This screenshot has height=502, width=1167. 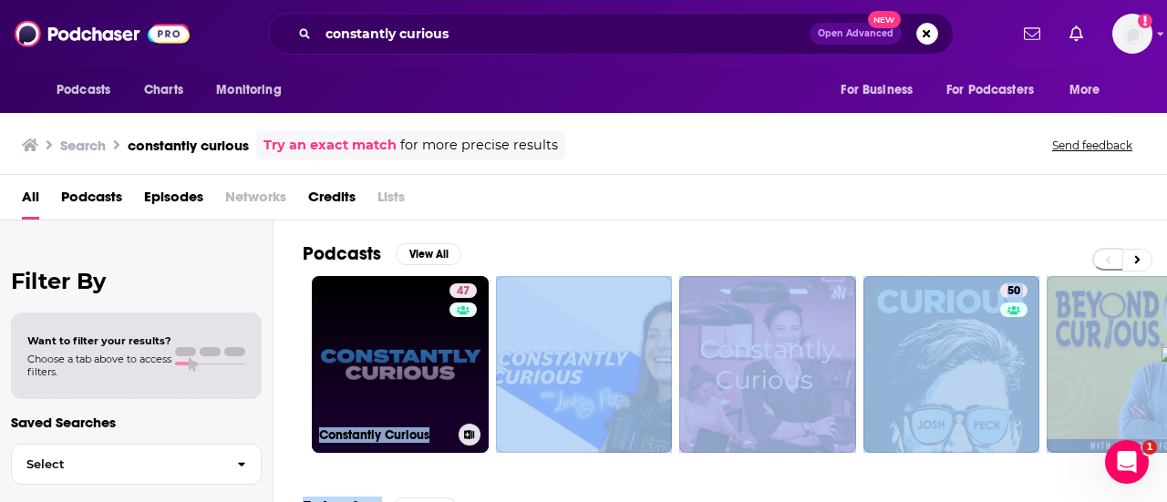 What do you see at coordinates (102, 34) in the screenshot?
I see `a: Podchaser - Follow, Share and Rate Podcasts` at bounding box center [102, 34].